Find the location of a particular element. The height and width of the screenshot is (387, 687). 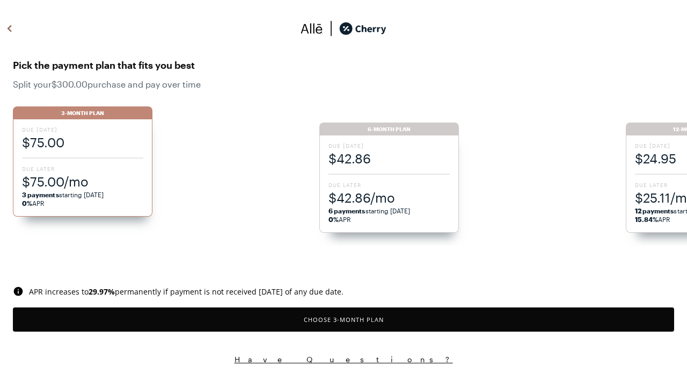

strong: 6 payments is located at coordinates (347, 211).